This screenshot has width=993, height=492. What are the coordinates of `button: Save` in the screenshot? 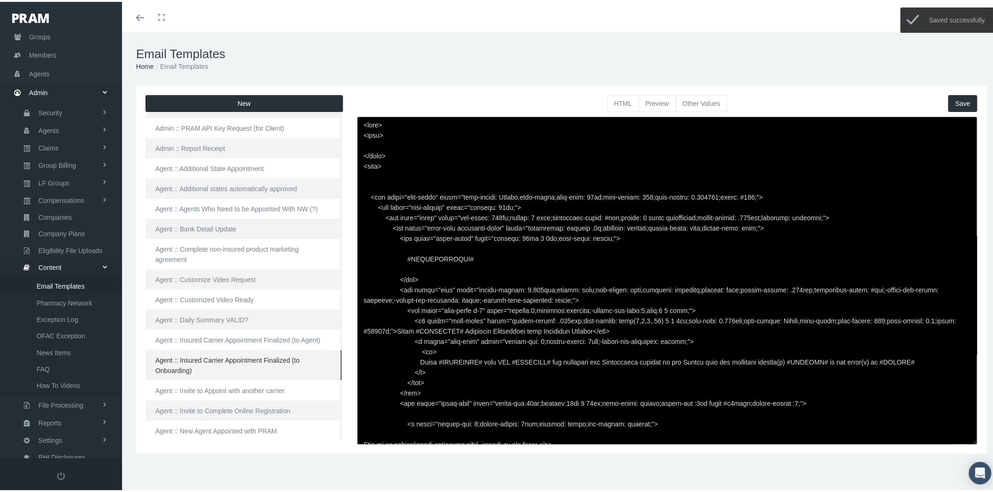 It's located at (962, 102).